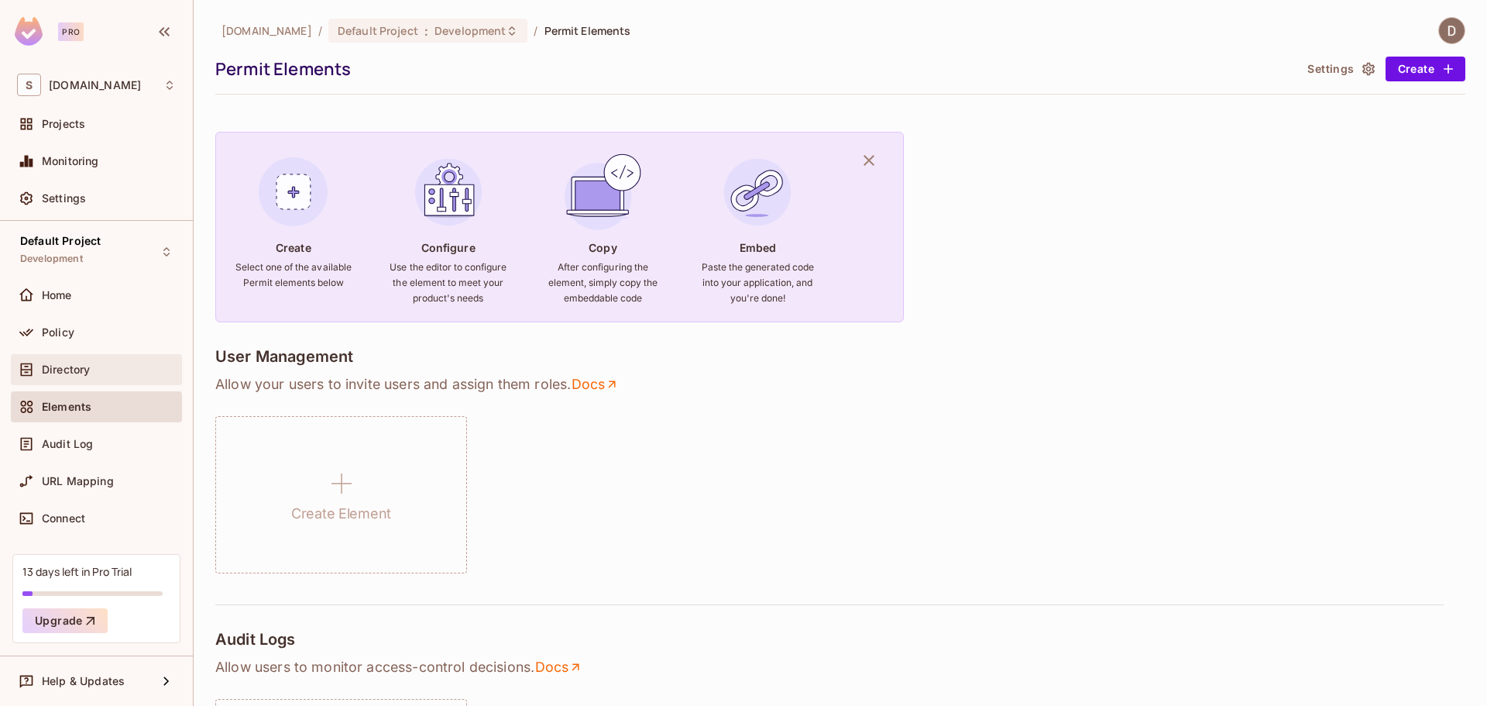 Image resolution: width=1487 pixels, height=706 pixels. I want to click on div: 13 days left in Pro Trial, so click(77, 571).